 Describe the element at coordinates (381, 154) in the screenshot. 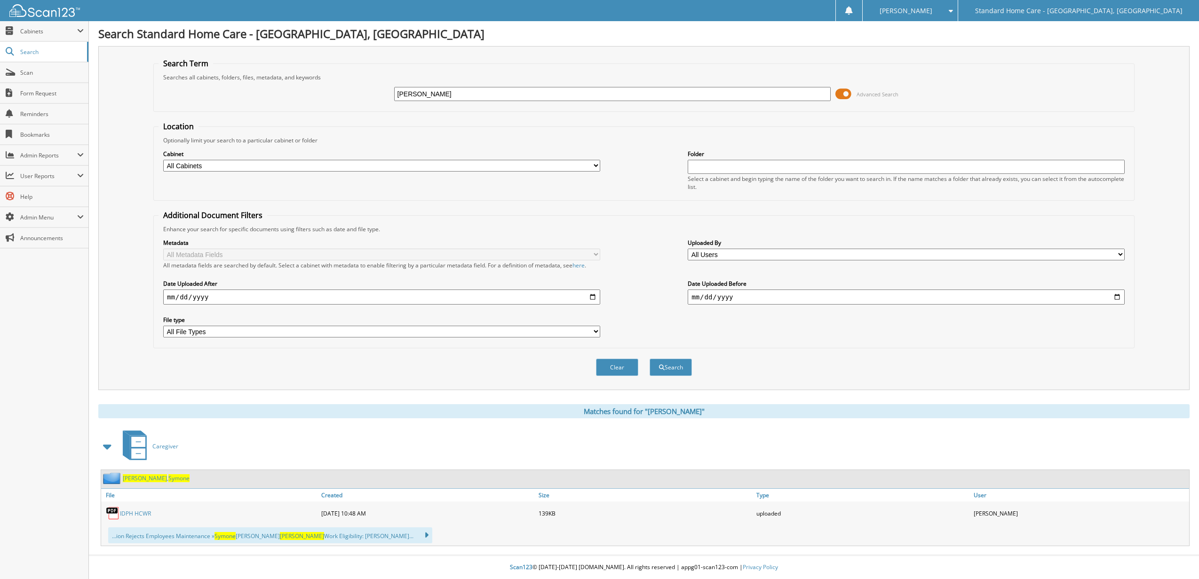

I see `label: Cabinet` at that location.